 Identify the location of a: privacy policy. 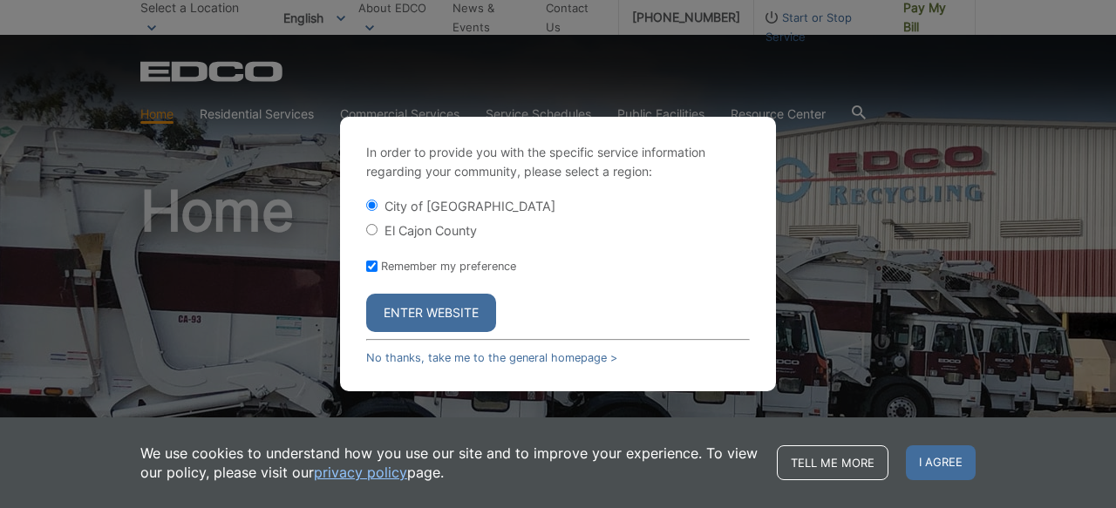
(360, 473).